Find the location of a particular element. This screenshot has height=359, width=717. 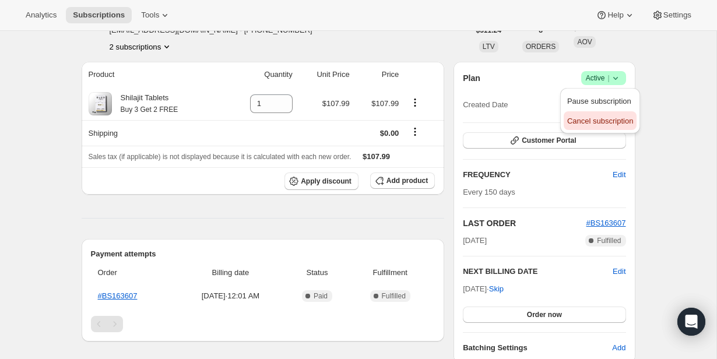

span: ORDERS is located at coordinates (540, 47).